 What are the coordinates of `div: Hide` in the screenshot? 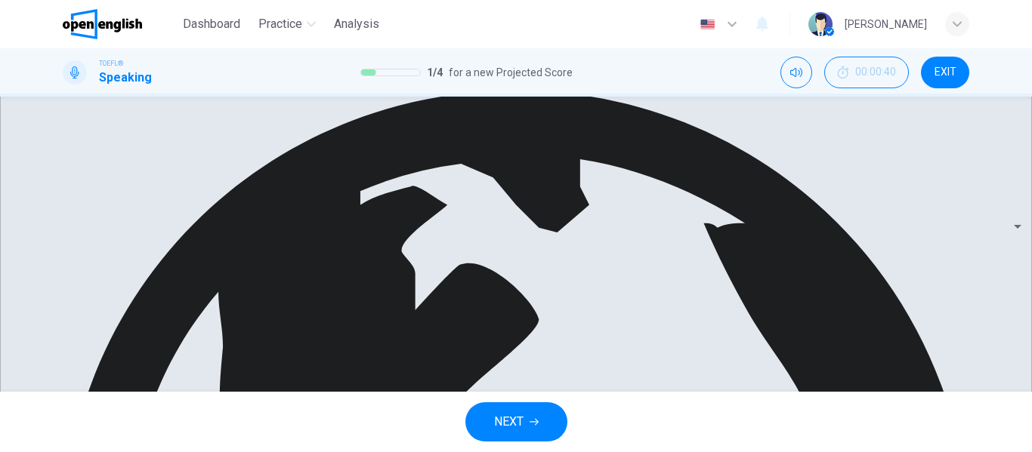 It's located at (866, 73).